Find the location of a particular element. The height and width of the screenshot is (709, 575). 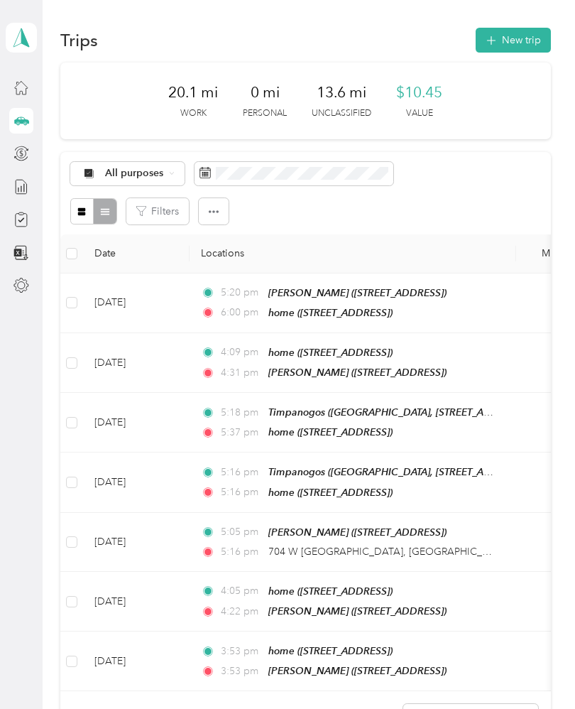

p: Personal is located at coordinates (265, 114).